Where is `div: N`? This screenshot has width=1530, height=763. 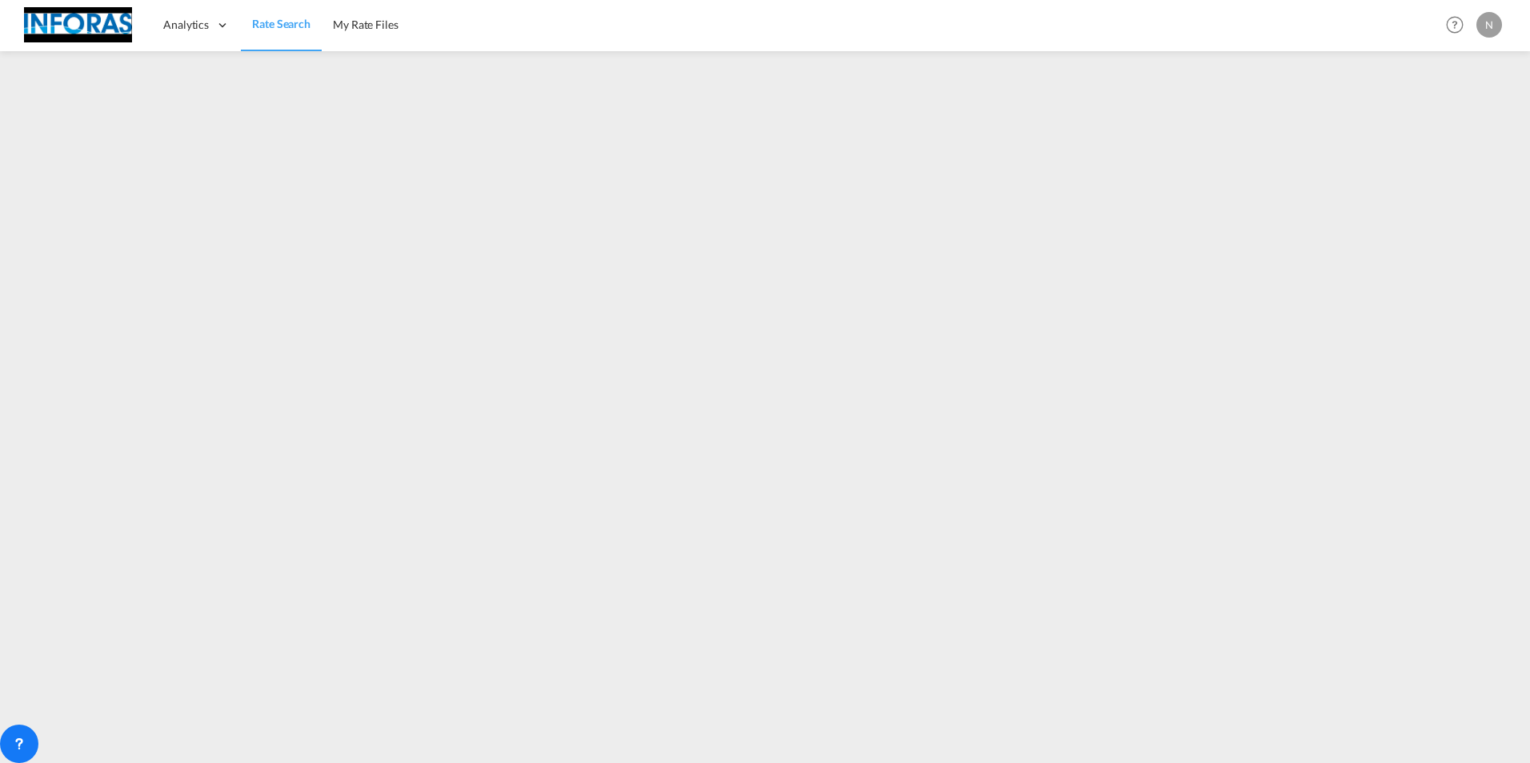 div: N is located at coordinates (1489, 25).